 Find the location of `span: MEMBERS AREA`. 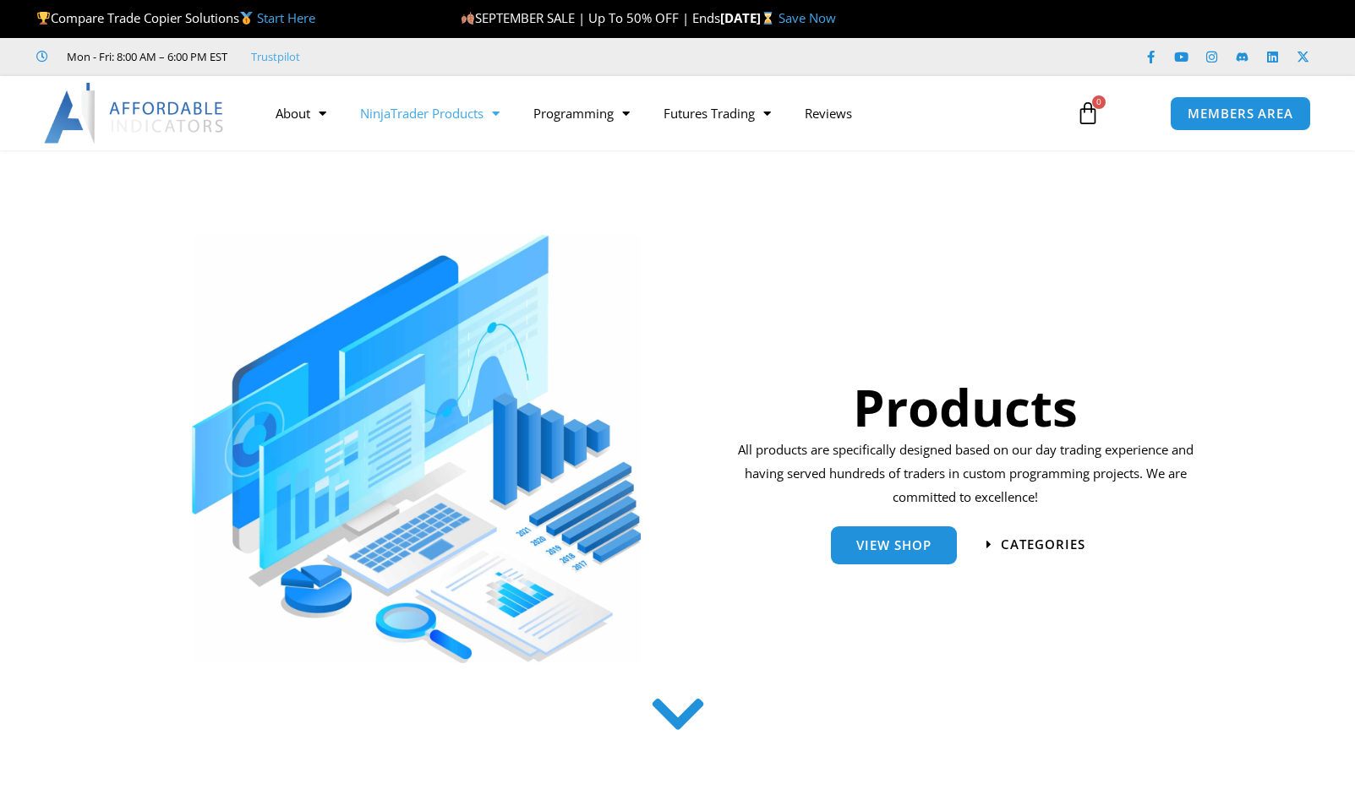

span: MEMBERS AREA is located at coordinates (1240, 113).